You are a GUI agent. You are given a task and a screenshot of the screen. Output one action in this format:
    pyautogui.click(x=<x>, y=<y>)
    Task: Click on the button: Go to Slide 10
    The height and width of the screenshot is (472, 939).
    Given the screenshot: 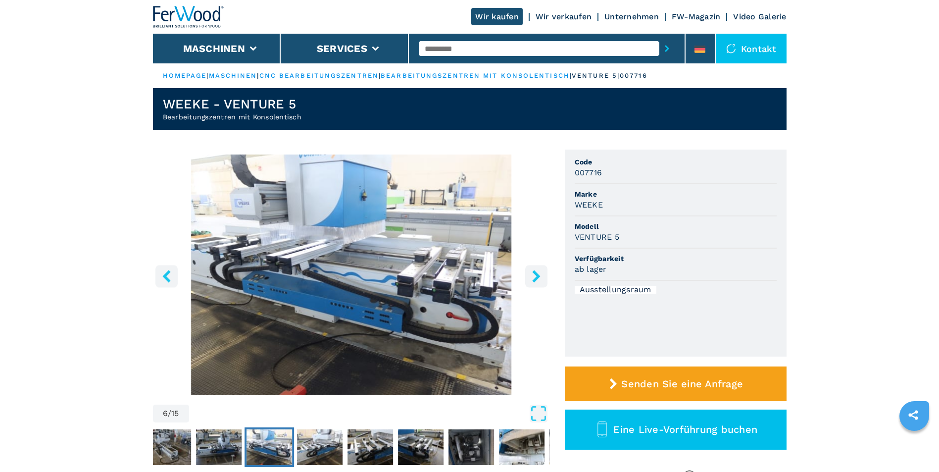 What is the action you would take?
    pyautogui.click(x=471, y=447)
    